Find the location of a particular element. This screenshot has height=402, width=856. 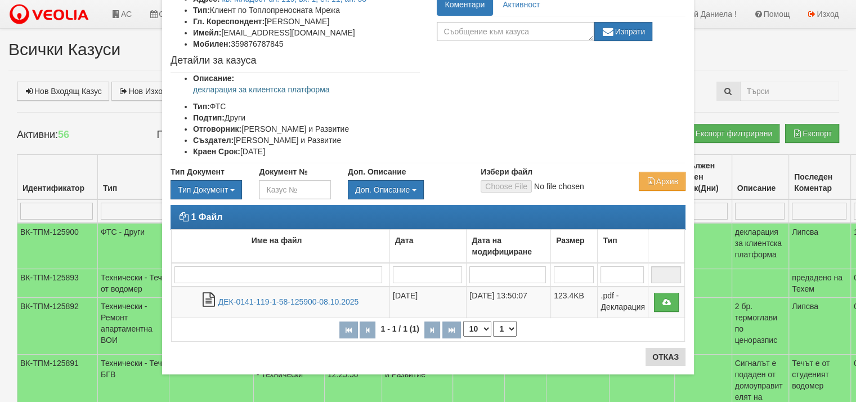

span: Доп. Описание is located at coordinates (382, 190).